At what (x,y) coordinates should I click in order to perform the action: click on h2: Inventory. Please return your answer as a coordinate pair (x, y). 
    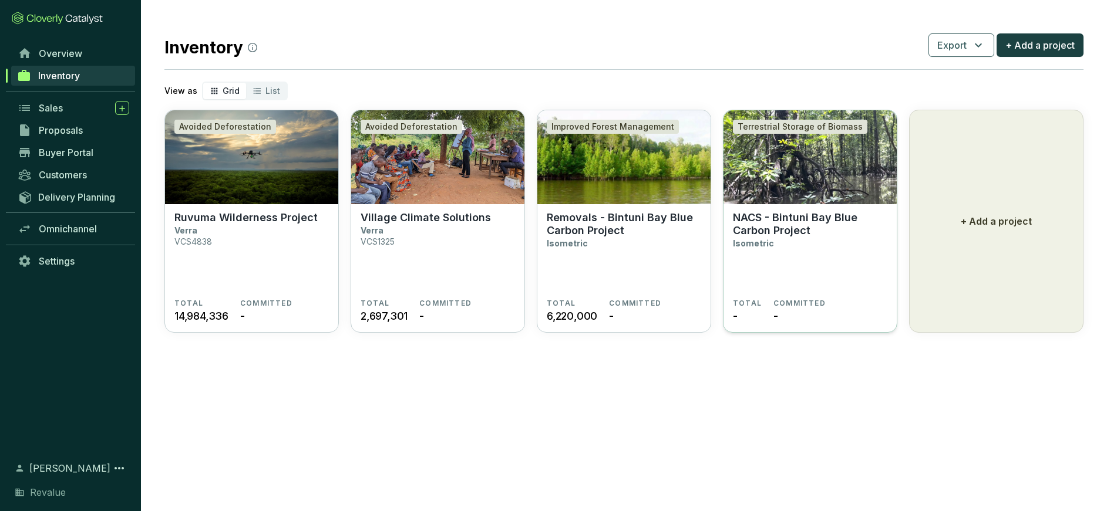
    Looking at the image, I should click on (211, 48).